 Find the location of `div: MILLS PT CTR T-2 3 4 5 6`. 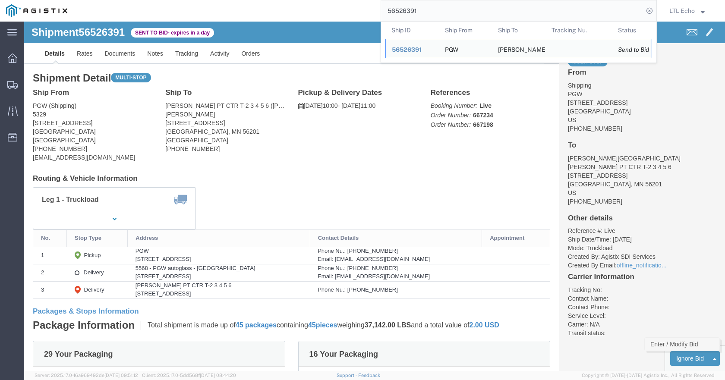

div: MILLS PT CTR T-2 3 4 5 6 is located at coordinates (519, 48).